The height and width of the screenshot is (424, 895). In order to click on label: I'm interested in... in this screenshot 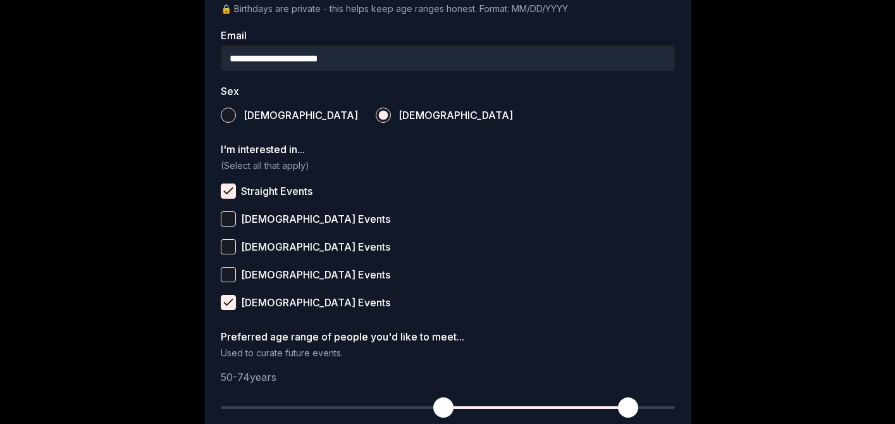, I will do `click(448, 149)`.